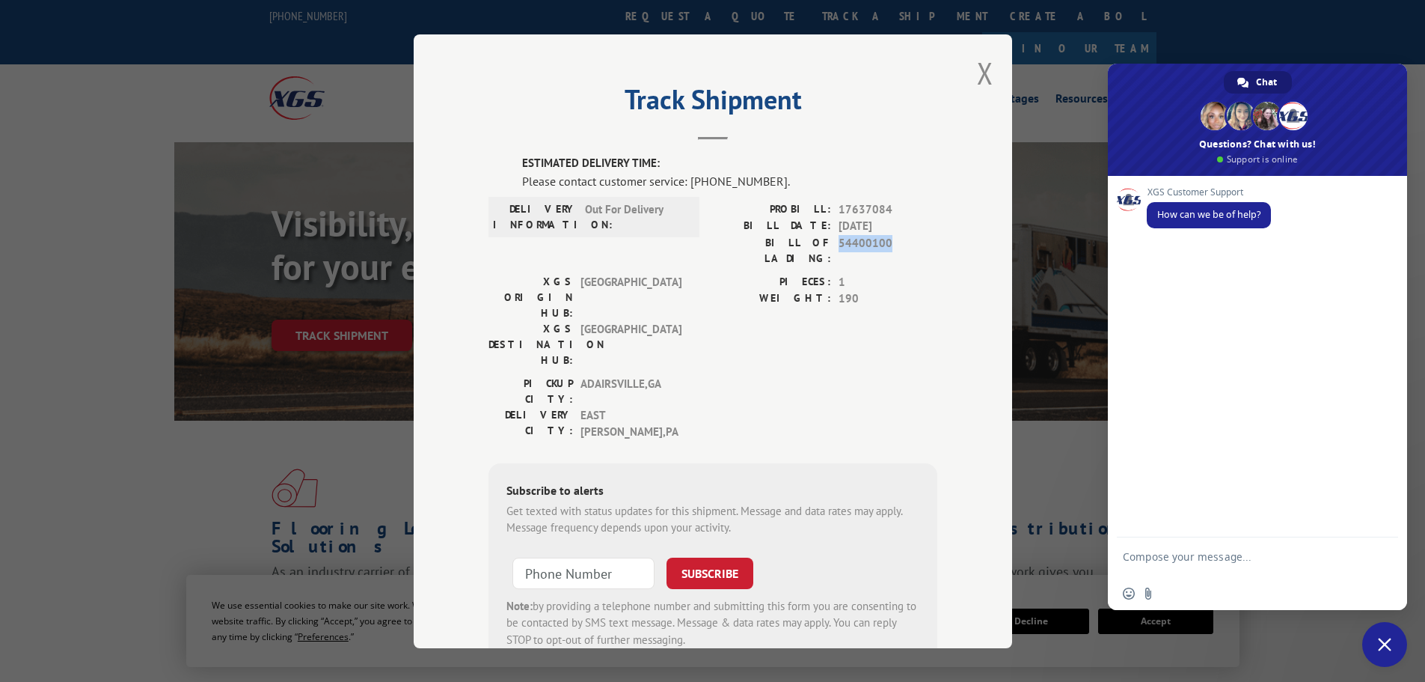 The width and height of the screenshot is (1425, 682). What do you see at coordinates (530, 391) in the screenshot?
I see `label: PICKUP CITY:` at bounding box center [530, 391].